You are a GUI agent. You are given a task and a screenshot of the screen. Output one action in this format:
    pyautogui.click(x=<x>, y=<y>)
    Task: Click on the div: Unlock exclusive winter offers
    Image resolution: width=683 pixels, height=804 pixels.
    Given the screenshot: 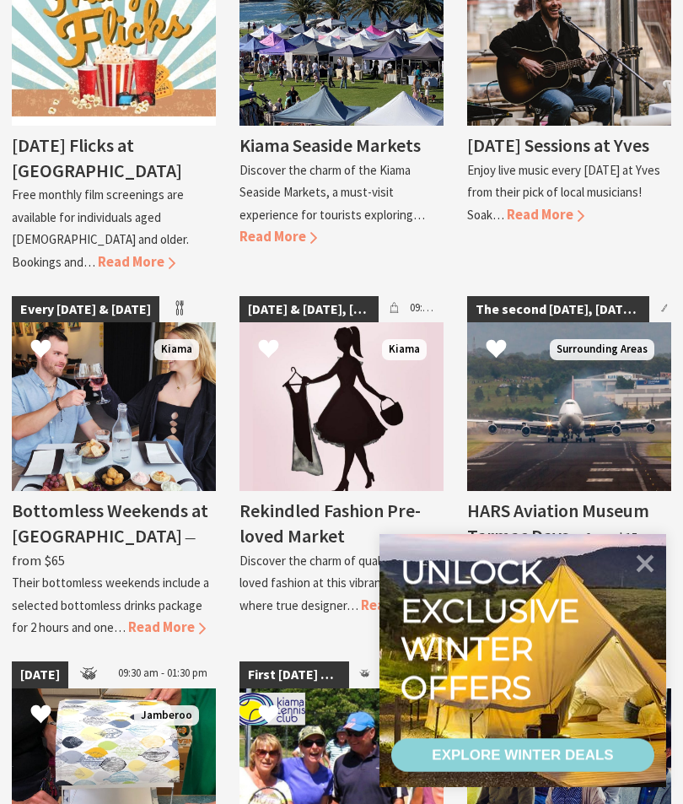 What is the action you would take?
    pyautogui.click(x=493, y=629)
    